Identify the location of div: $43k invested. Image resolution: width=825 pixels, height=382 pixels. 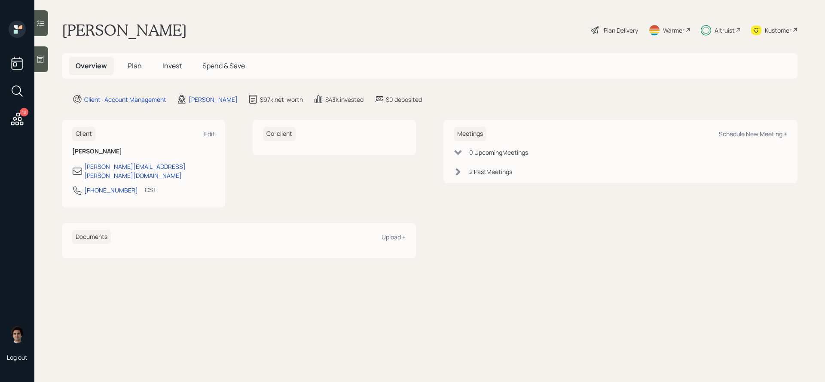
(344, 99).